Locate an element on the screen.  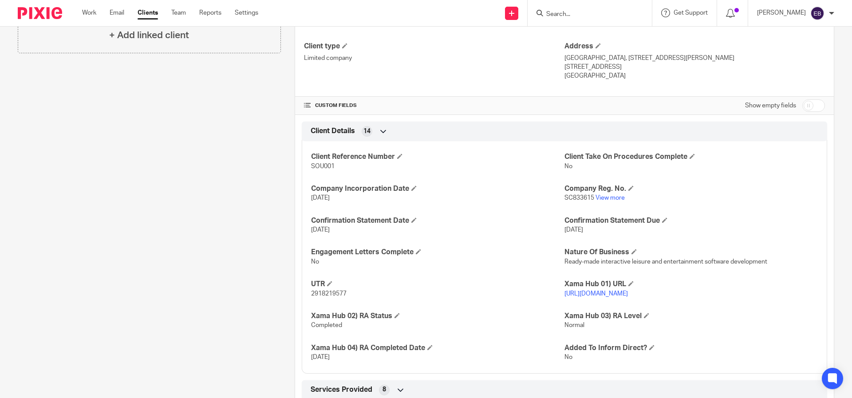
label: Show empty fields is located at coordinates (770, 106).